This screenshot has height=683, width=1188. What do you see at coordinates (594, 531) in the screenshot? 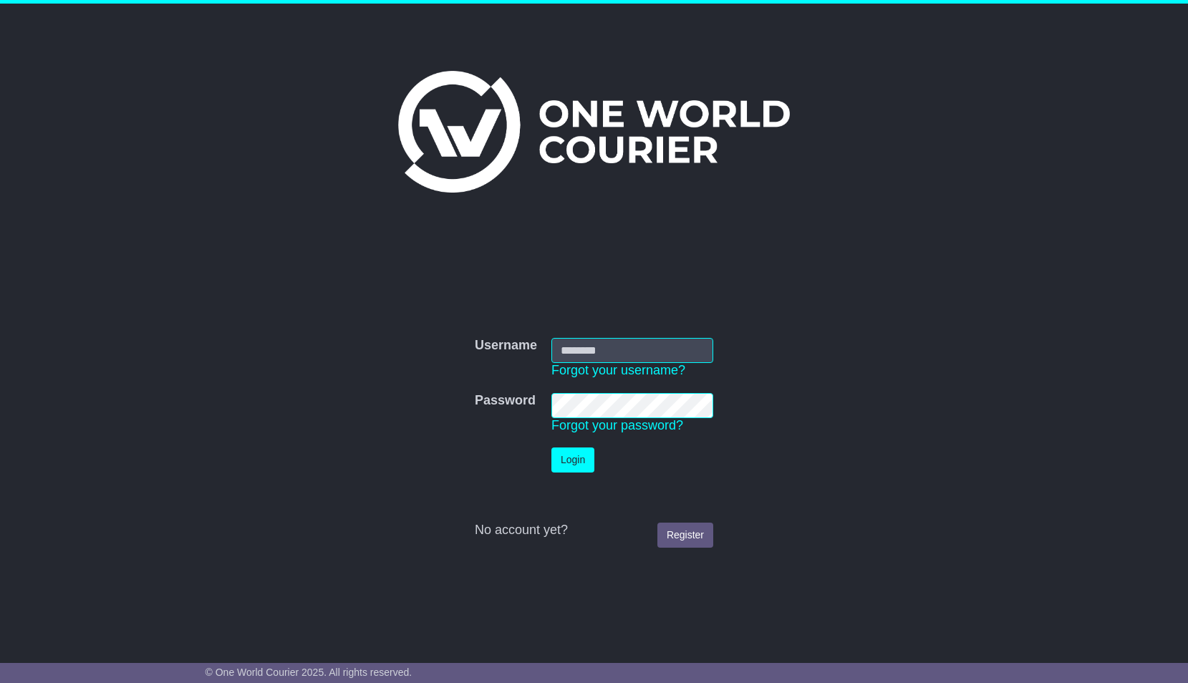
I see `div: No account yet?` at bounding box center [594, 531].